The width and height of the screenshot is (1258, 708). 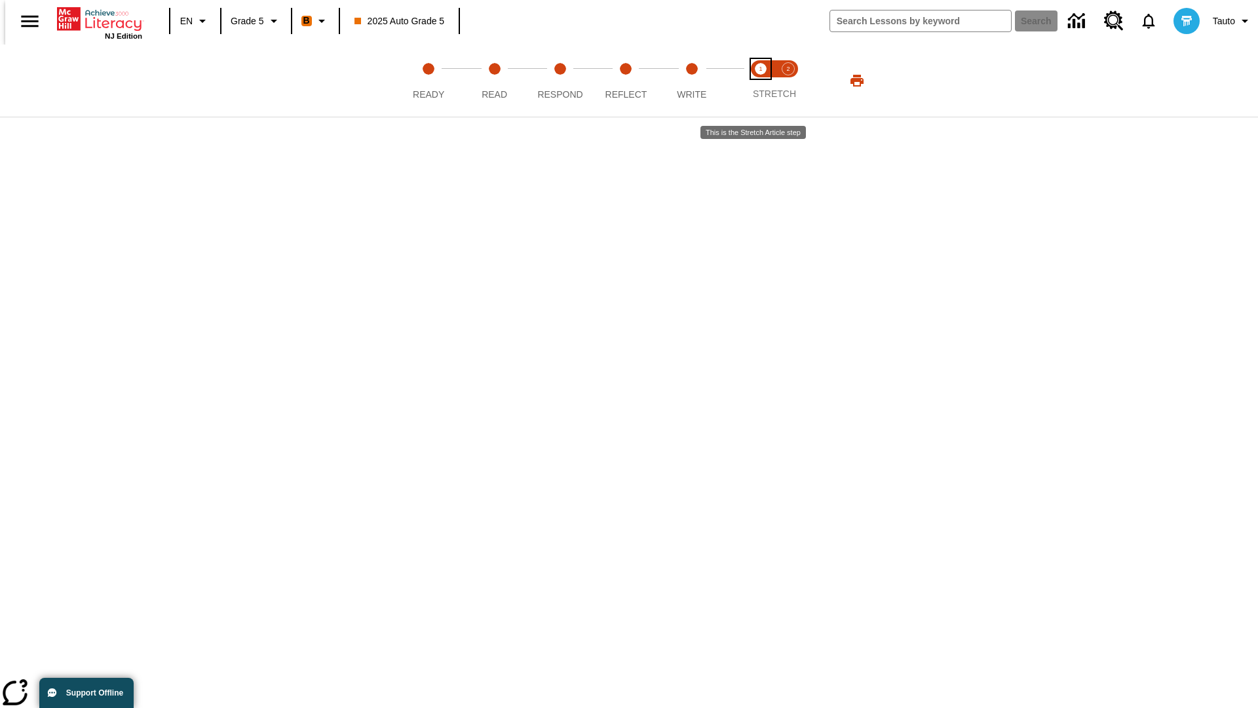 I want to click on input: search field, so click(x=921, y=21).